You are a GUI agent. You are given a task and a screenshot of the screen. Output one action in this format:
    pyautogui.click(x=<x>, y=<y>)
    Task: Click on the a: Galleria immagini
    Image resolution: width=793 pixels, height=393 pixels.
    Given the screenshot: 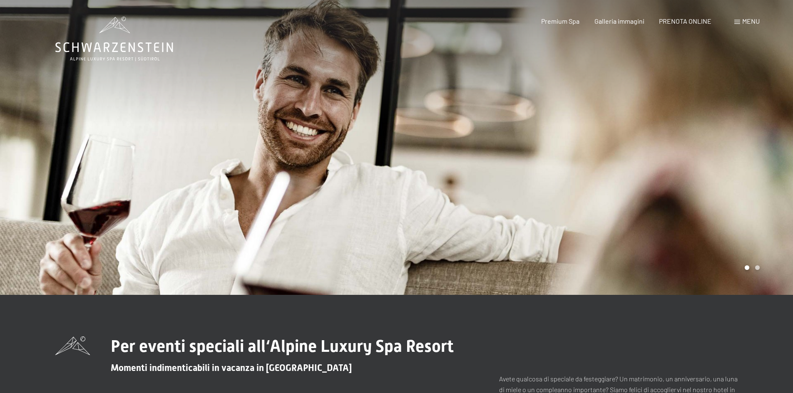 What is the action you would take?
    pyautogui.click(x=620, y=21)
    